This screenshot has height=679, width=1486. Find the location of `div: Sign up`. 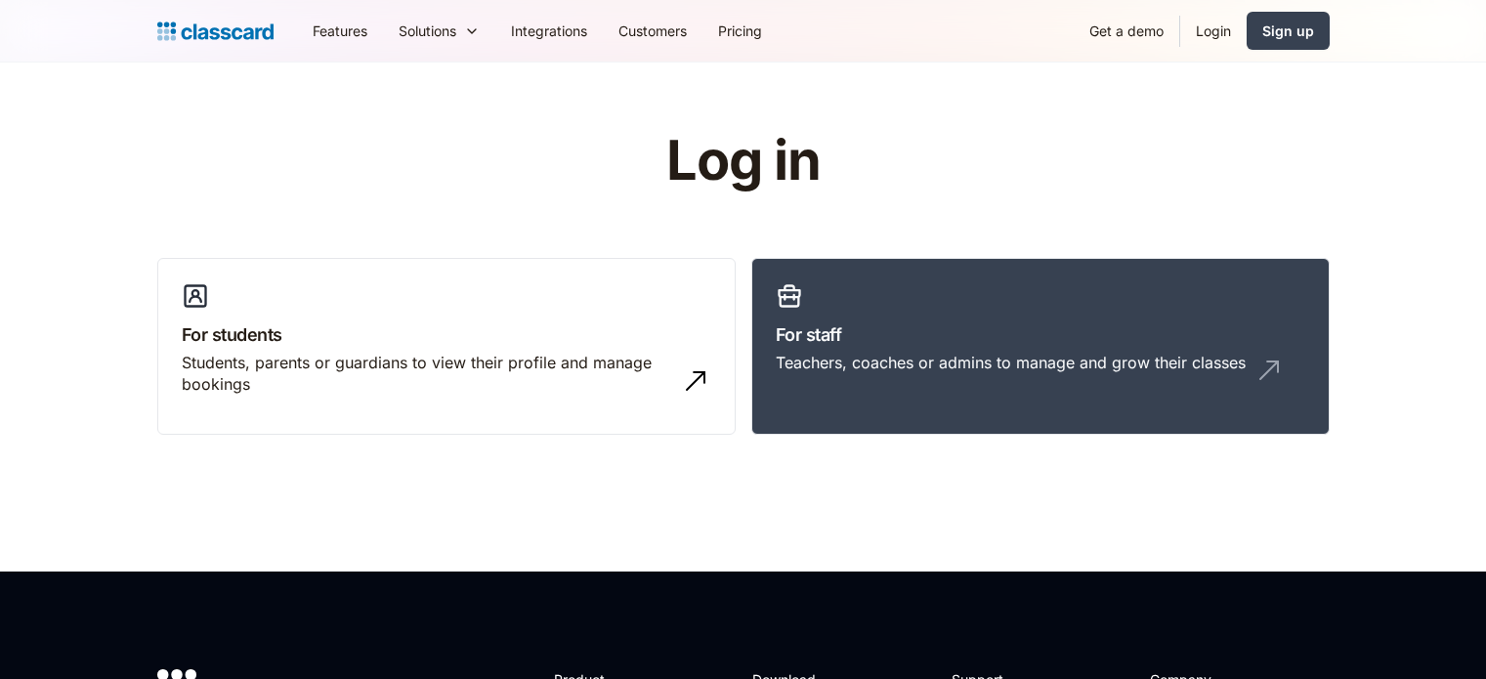

div: Sign up is located at coordinates (1287, 30).